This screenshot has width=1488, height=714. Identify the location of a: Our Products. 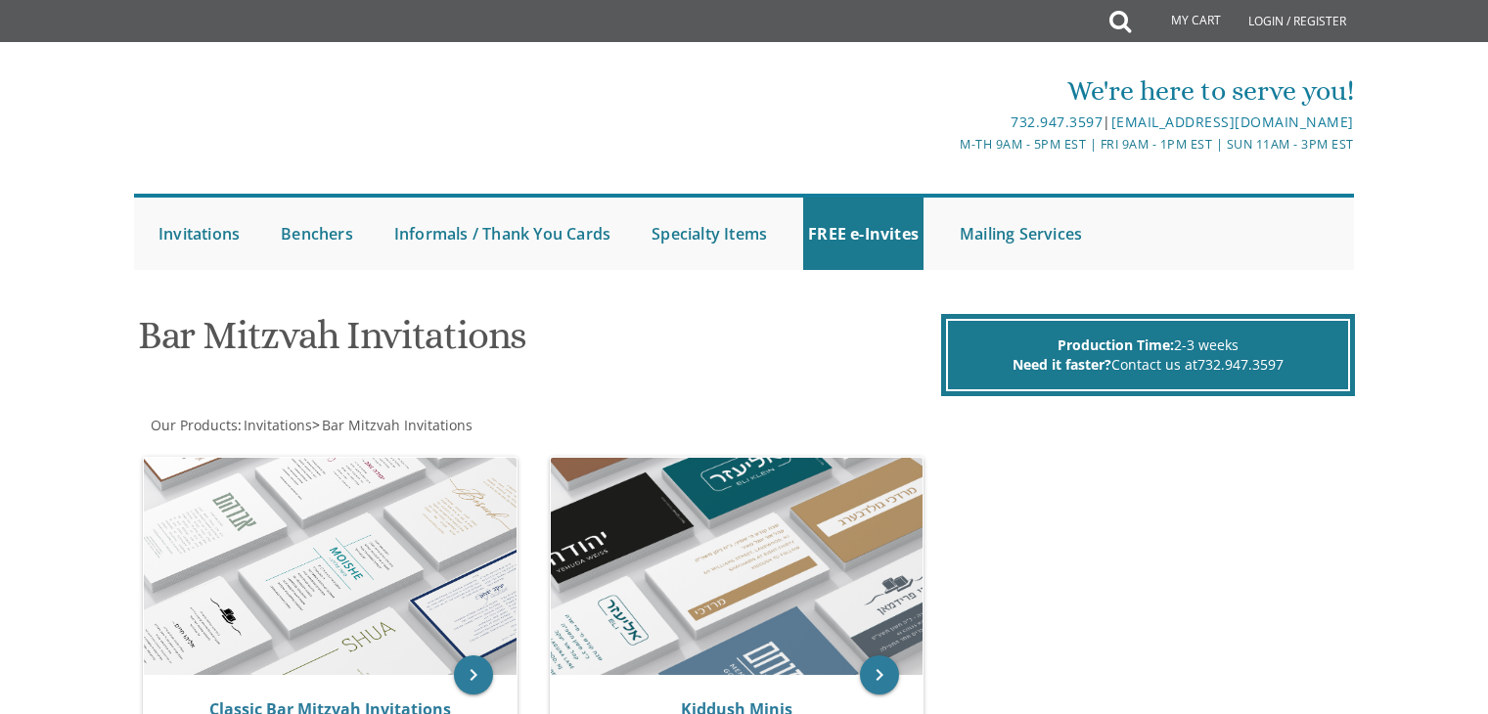
(193, 425).